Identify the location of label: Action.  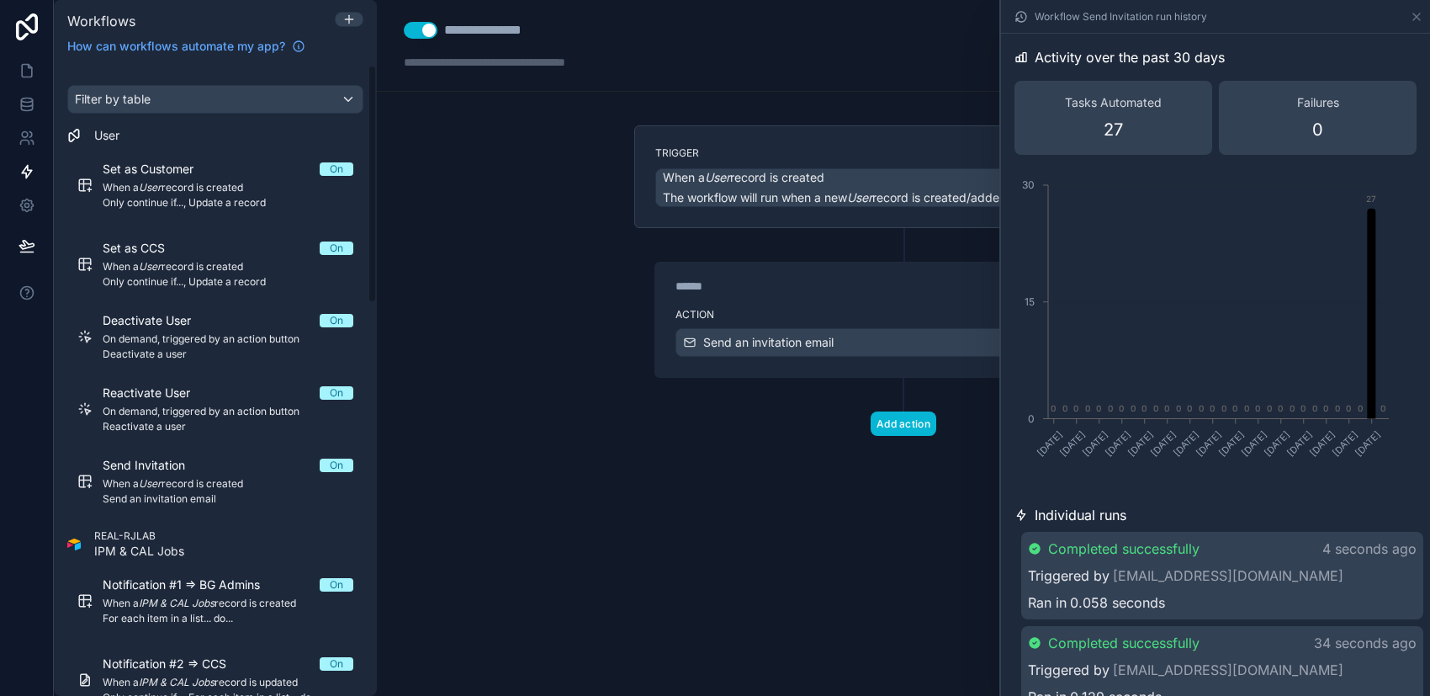
(903, 315).